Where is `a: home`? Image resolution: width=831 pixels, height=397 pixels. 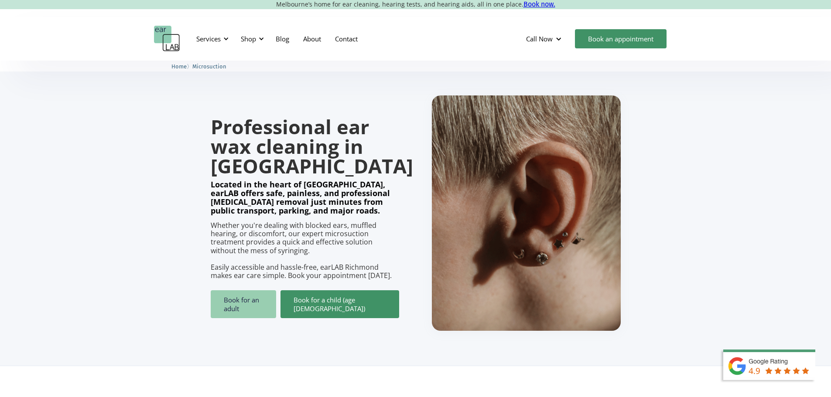 a: home is located at coordinates (167, 39).